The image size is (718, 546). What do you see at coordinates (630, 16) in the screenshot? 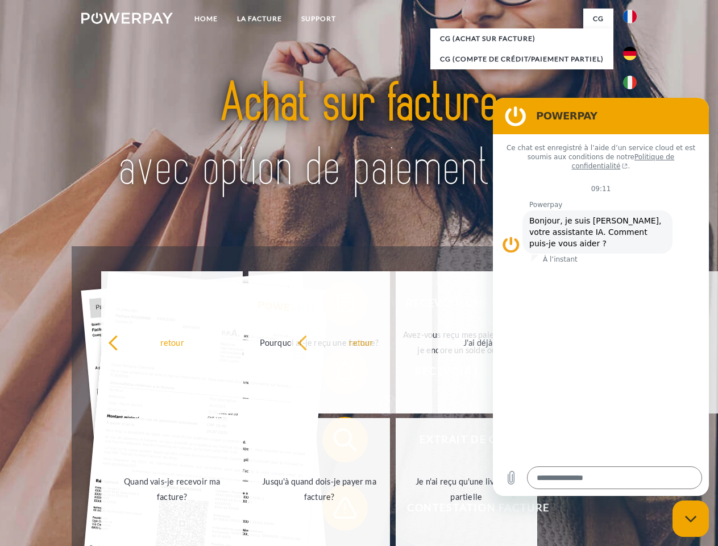
I see `img: fr` at bounding box center [630, 16].